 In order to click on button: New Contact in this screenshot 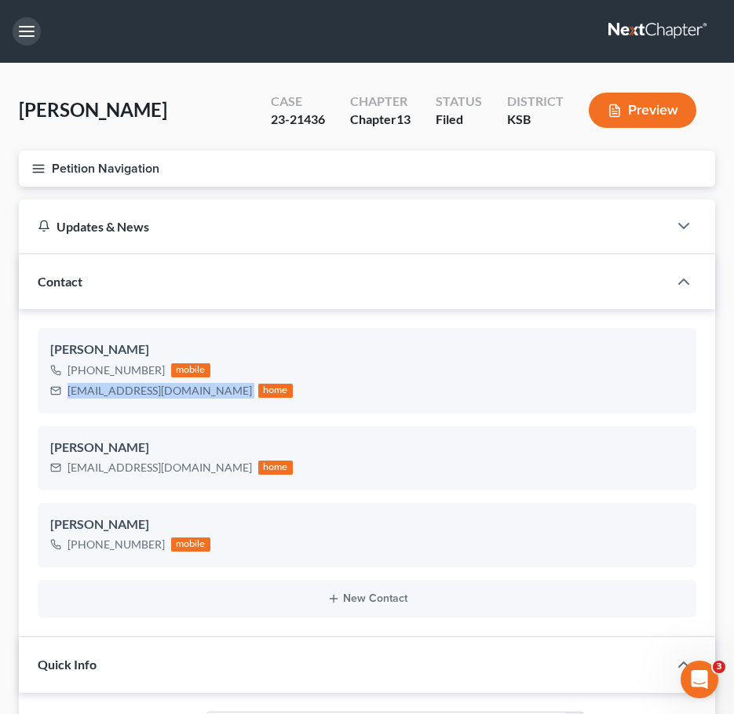, I will do `click(367, 599)`.